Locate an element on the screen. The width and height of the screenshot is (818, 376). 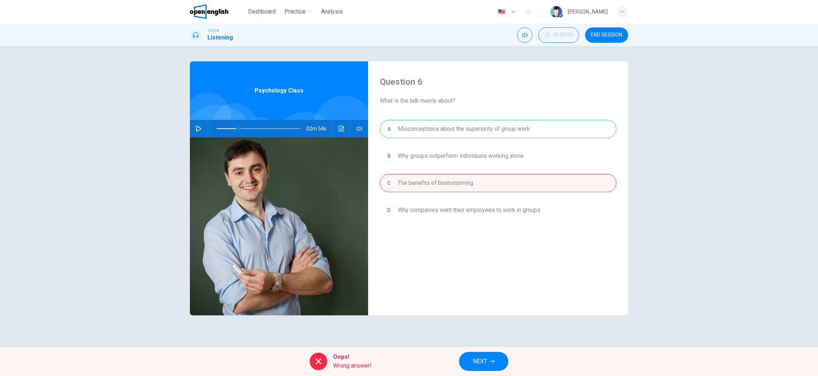
img: en is located at coordinates (501, 12).